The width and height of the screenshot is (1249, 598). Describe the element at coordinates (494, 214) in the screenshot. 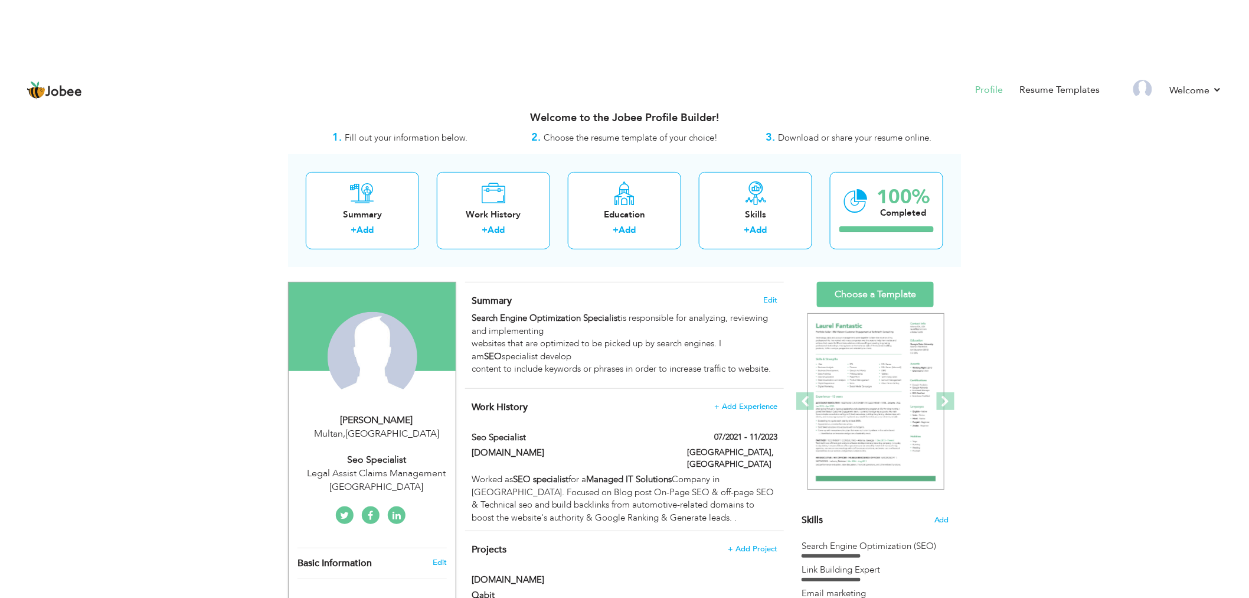

I see `div: Work History` at that location.